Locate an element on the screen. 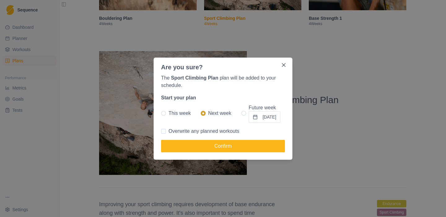  p: Start your plan is located at coordinates (223, 98).